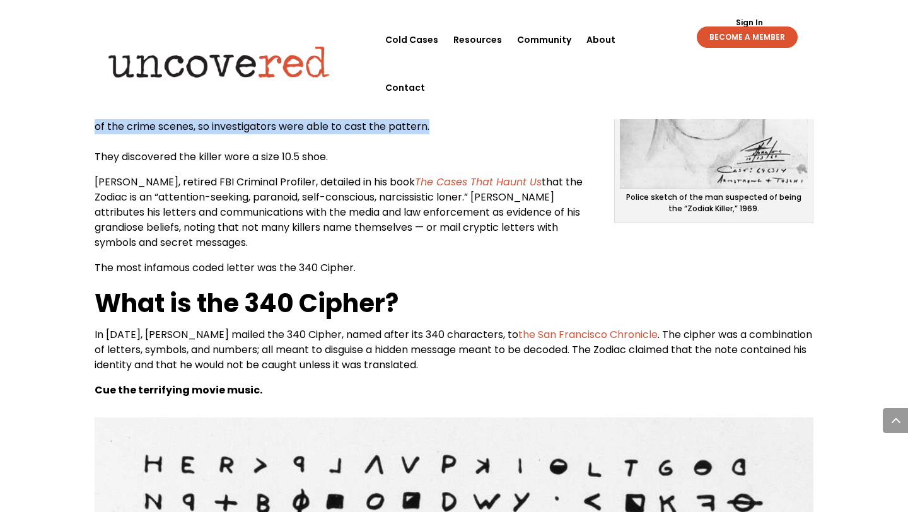 The image size is (908, 512). I want to click on span: . The cipher was a combination of letters, symbols, and numbers; all meant to disguise a hidden m..., so click(454, 349).